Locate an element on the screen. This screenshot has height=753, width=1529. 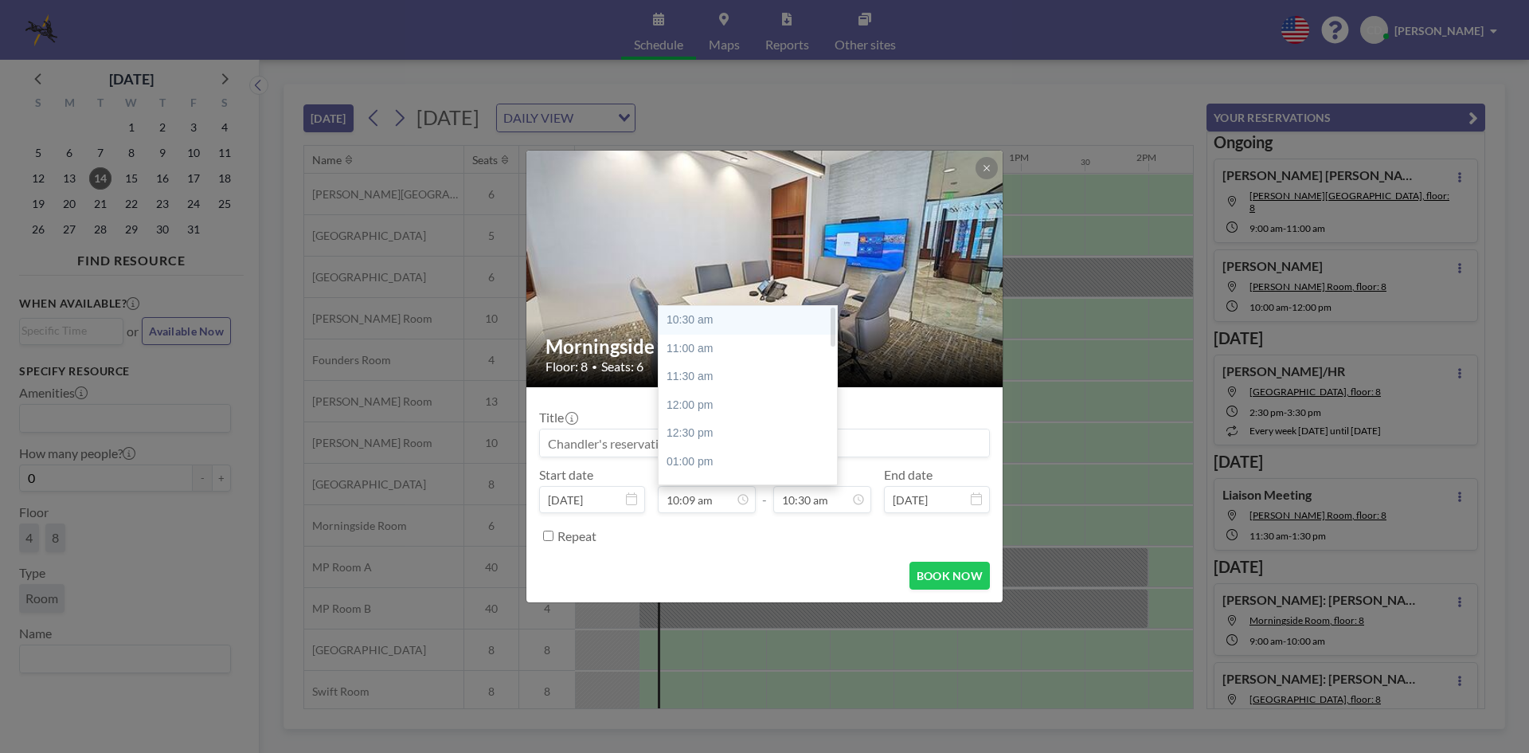
input: Chandler's reservation is located at coordinates (765, 443).